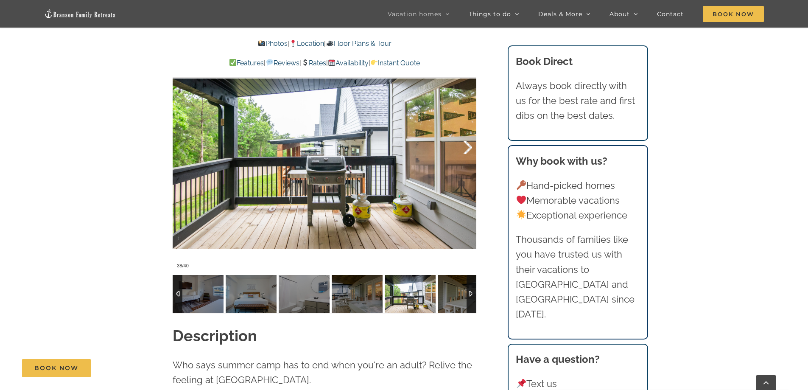 The width and height of the screenshot is (808, 390). I want to click on img: Camp-Stillwater-at-Table-Rock-Lake-Branson-Family-Retreats-vacation-home-1119-scaled.jpg-nggid042..., so click(357, 294).